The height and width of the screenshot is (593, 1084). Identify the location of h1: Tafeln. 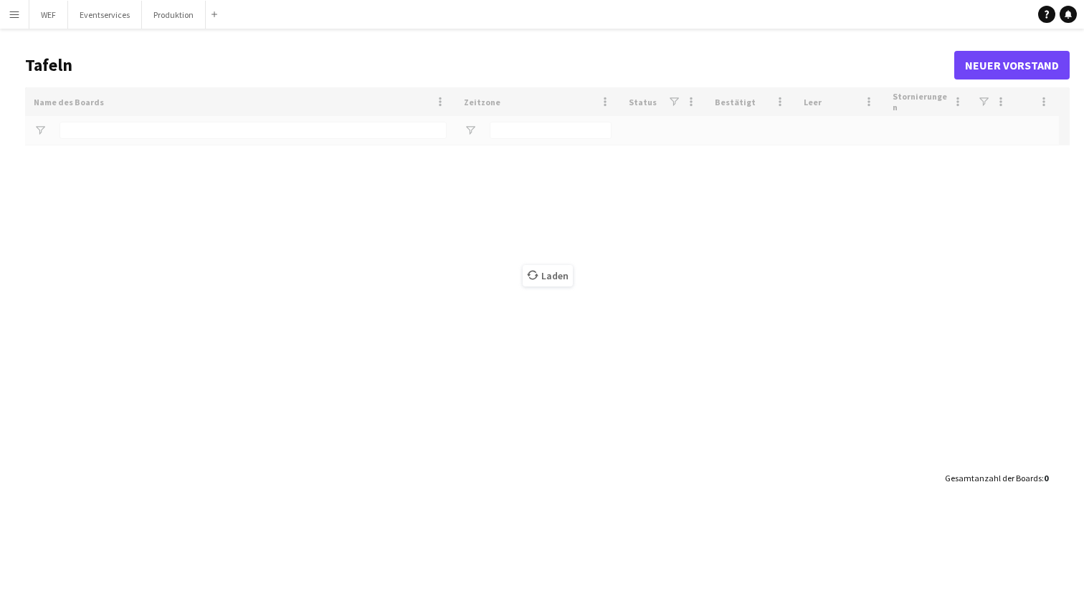
(490, 65).